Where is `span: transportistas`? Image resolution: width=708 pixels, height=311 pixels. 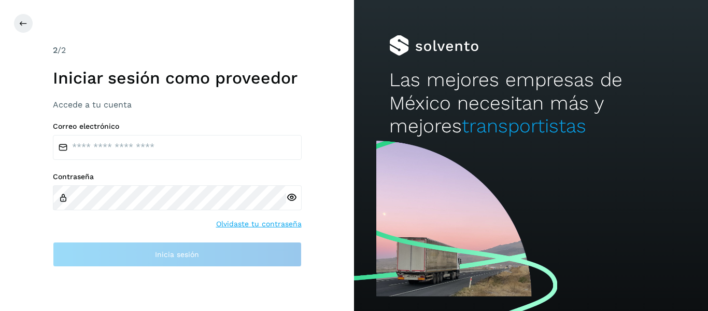 span: transportistas is located at coordinates (524, 125).